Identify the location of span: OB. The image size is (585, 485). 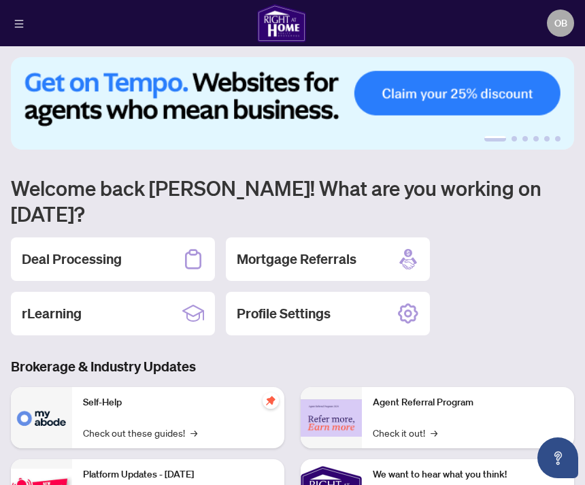
(561, 23).